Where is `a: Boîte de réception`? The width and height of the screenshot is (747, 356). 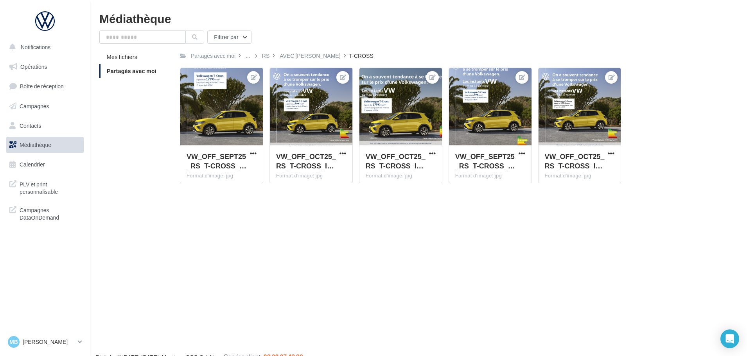
a: Boîte de réception is located at coordinates (45, 86).